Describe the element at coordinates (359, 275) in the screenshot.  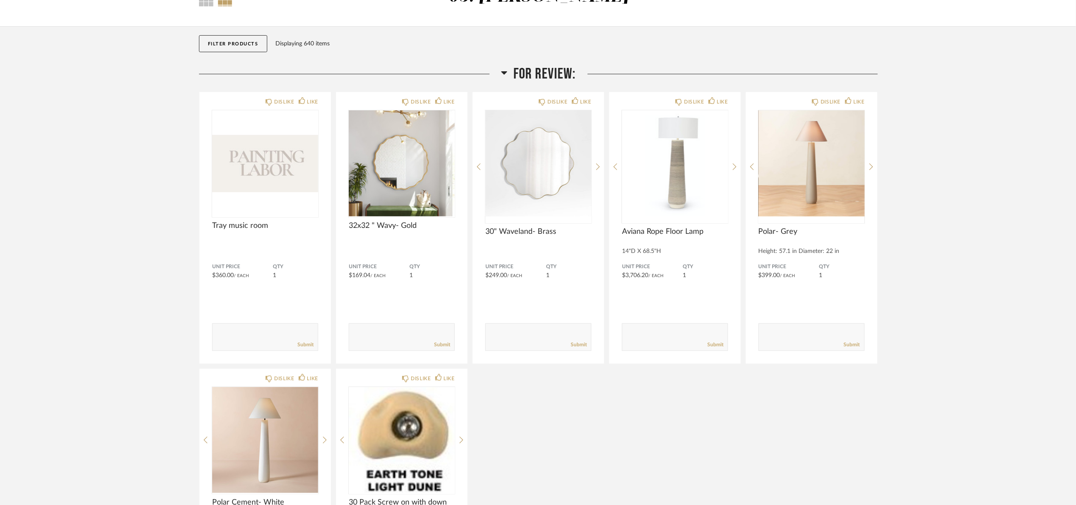
I see `span: $169.04` at that location.